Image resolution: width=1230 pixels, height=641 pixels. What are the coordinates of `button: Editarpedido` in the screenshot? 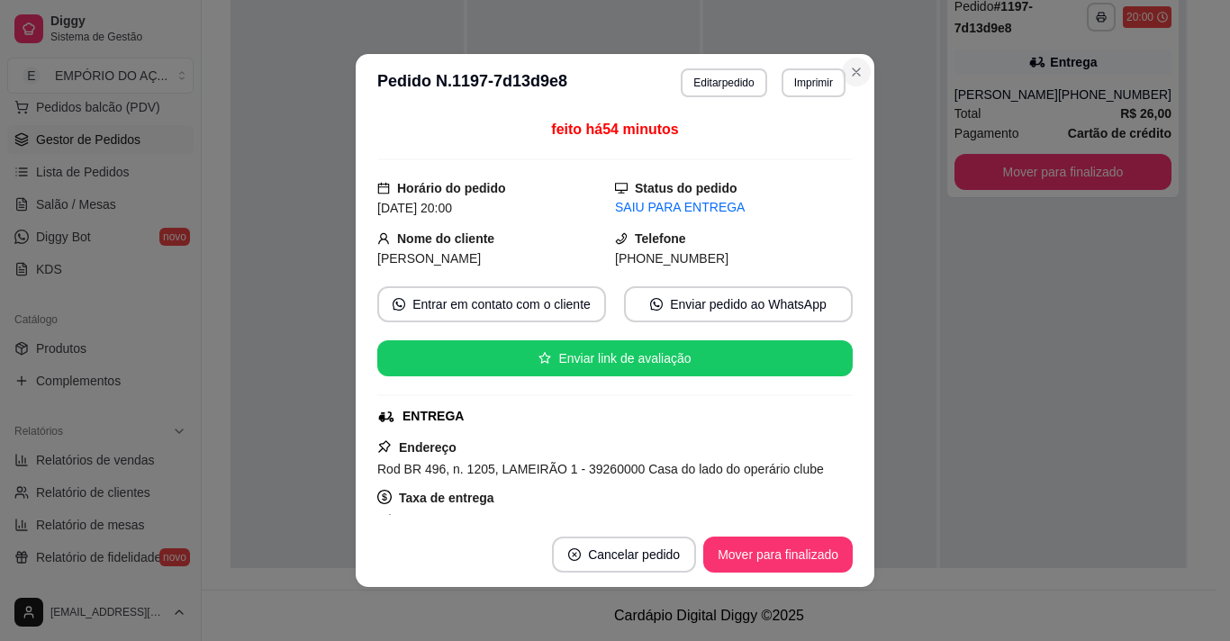 It's located at (723, 83).